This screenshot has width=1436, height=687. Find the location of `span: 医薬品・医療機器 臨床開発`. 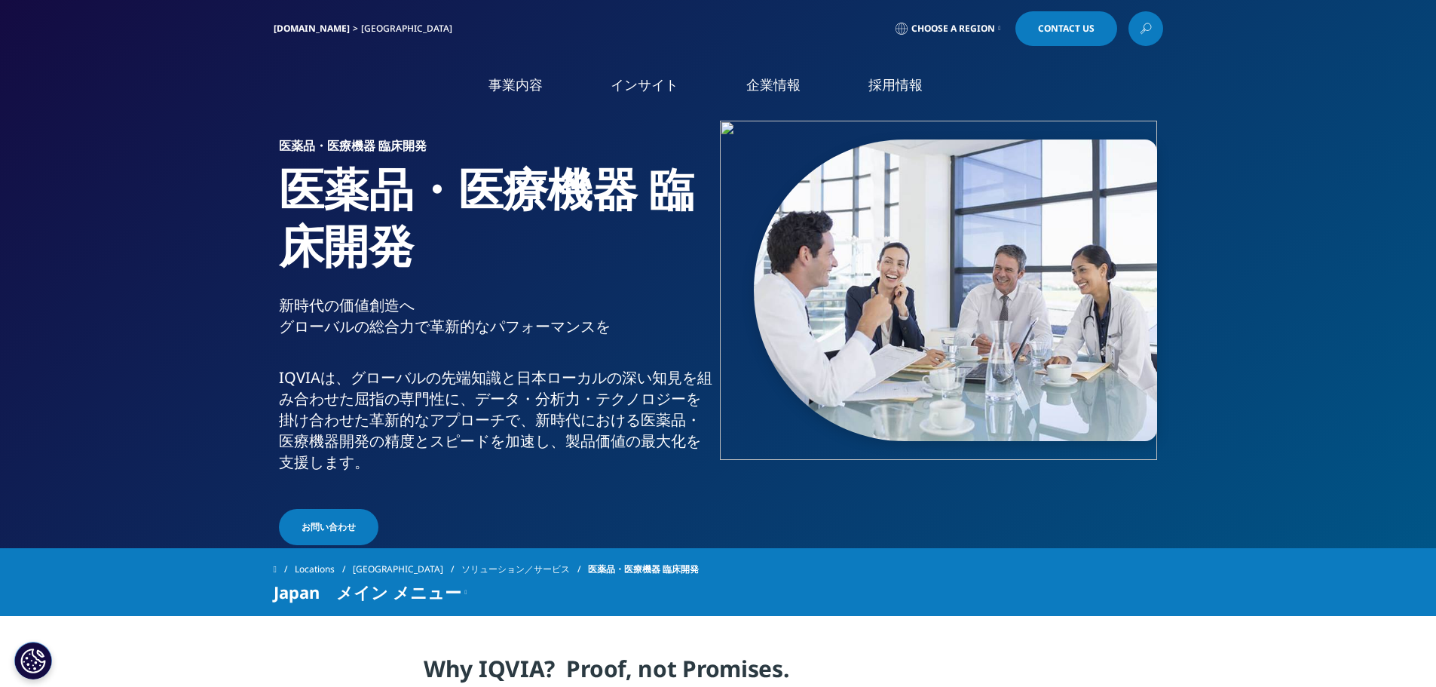

span: 医薬品・医療機器 臨床開発 is located at coordinates (643, 569).